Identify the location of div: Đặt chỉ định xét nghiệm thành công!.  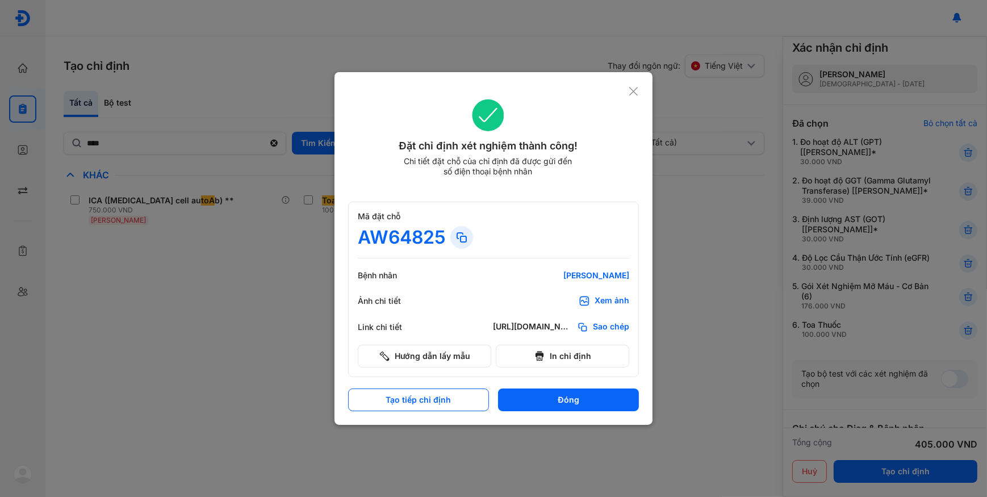
(488, 146).